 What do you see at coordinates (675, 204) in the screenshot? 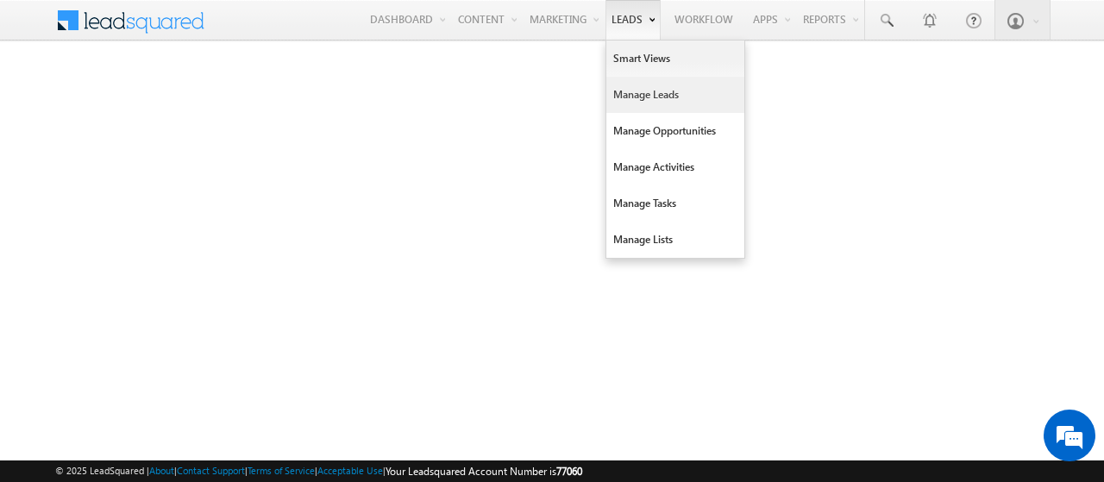
I see `a: Manage Tasks` at bounding box center [675, 204].